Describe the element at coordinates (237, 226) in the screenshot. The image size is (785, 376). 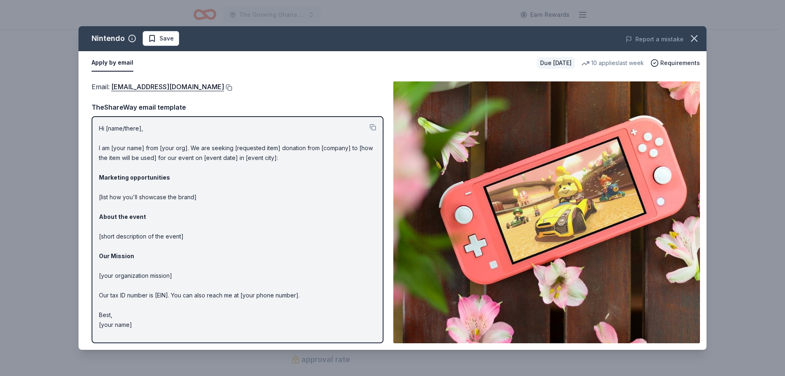
I see `p: Hi [name/there], I am [your name] from [your org]. We are seeking [requested item] donation from ...` at that location.